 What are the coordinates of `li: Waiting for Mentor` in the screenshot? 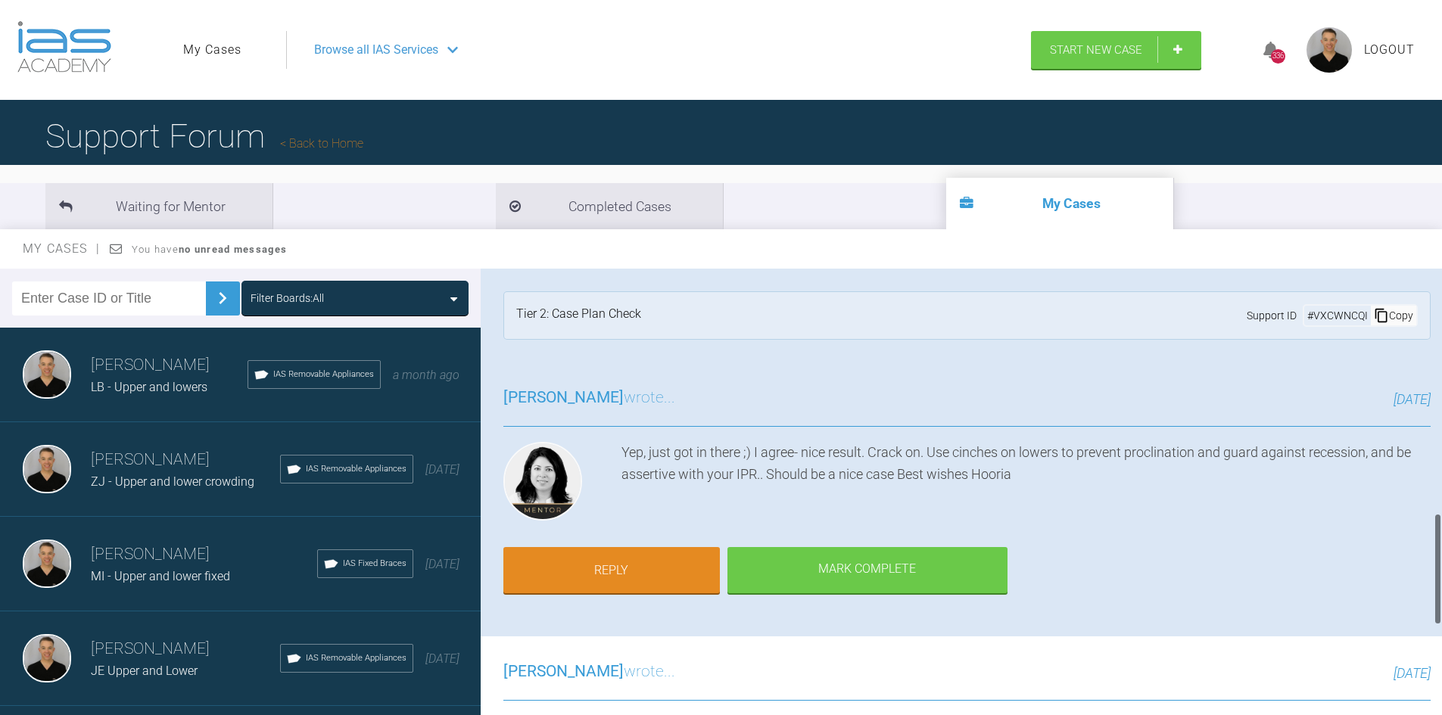 It's located at (159, 206).